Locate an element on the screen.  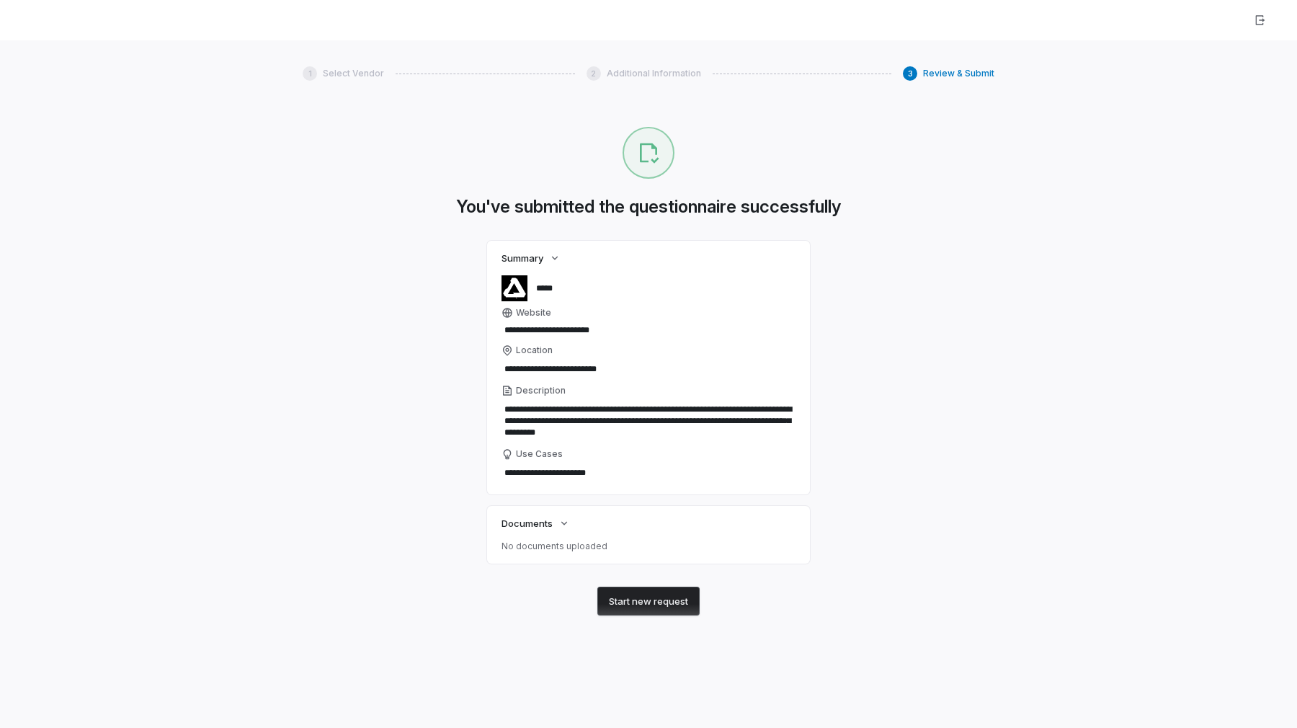
span: Summary is located at coordinates (522, 258).